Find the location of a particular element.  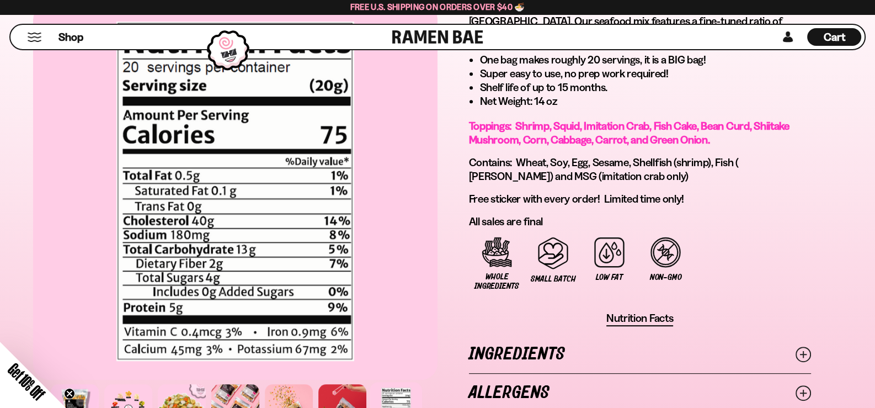

span: Free U.S. Shipping on Orders over $40 🍜 is located at coordinates (438, 7).